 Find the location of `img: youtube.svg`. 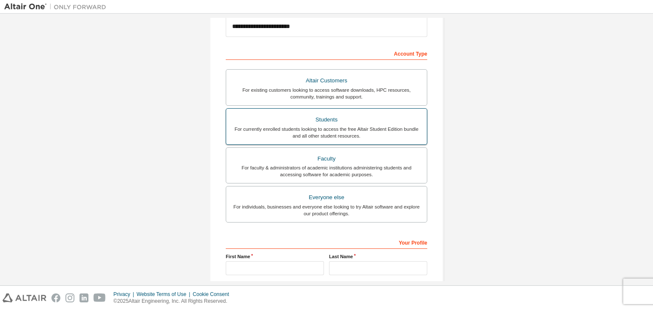

img: youtube.svg is located at coordinates (99, 298).